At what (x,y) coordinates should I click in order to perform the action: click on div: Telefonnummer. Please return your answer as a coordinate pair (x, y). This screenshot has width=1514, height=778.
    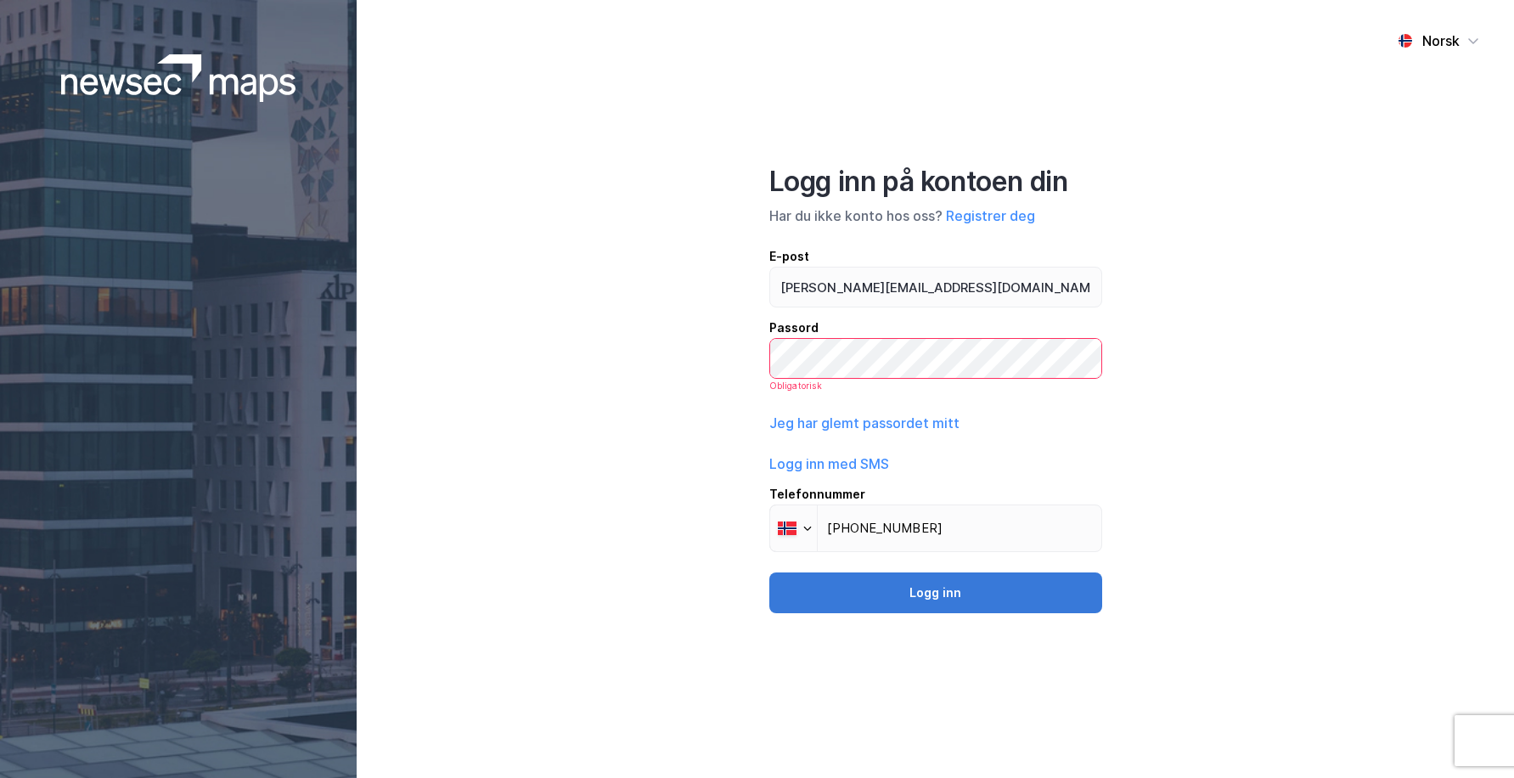
    Looking at the image, I should click on (936, 494).